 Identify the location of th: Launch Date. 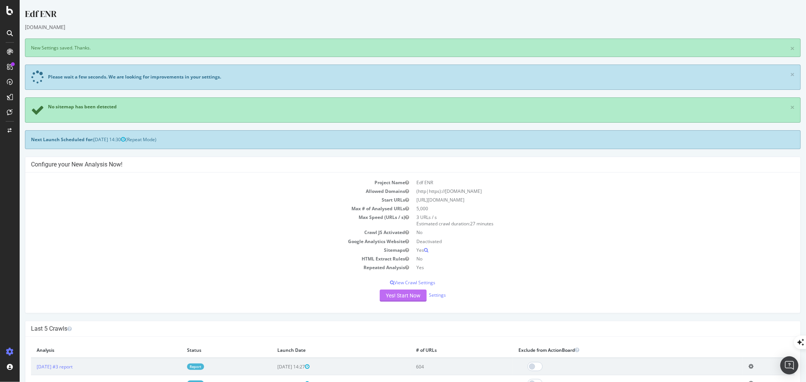
(321, 350).